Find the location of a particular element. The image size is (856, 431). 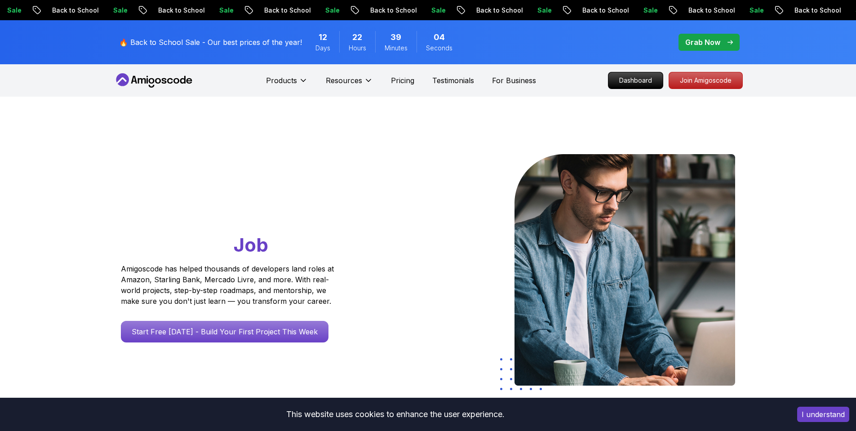

p: Dashboard is located at coordinates (635, 80).